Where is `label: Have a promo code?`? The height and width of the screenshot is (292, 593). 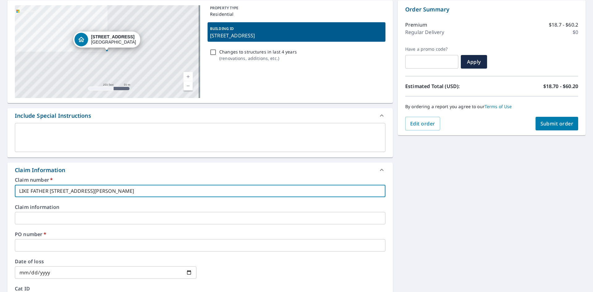
label: Have a promo code? is located at coordinates (432, 49).